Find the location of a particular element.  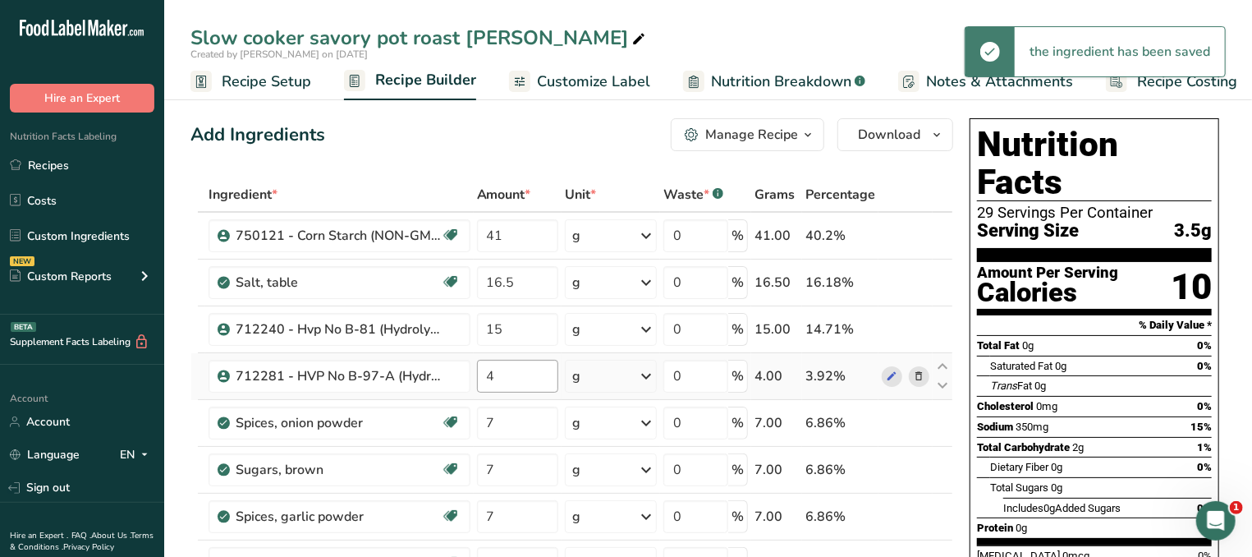

div: 4.00 is located at coordinates (777, 376).